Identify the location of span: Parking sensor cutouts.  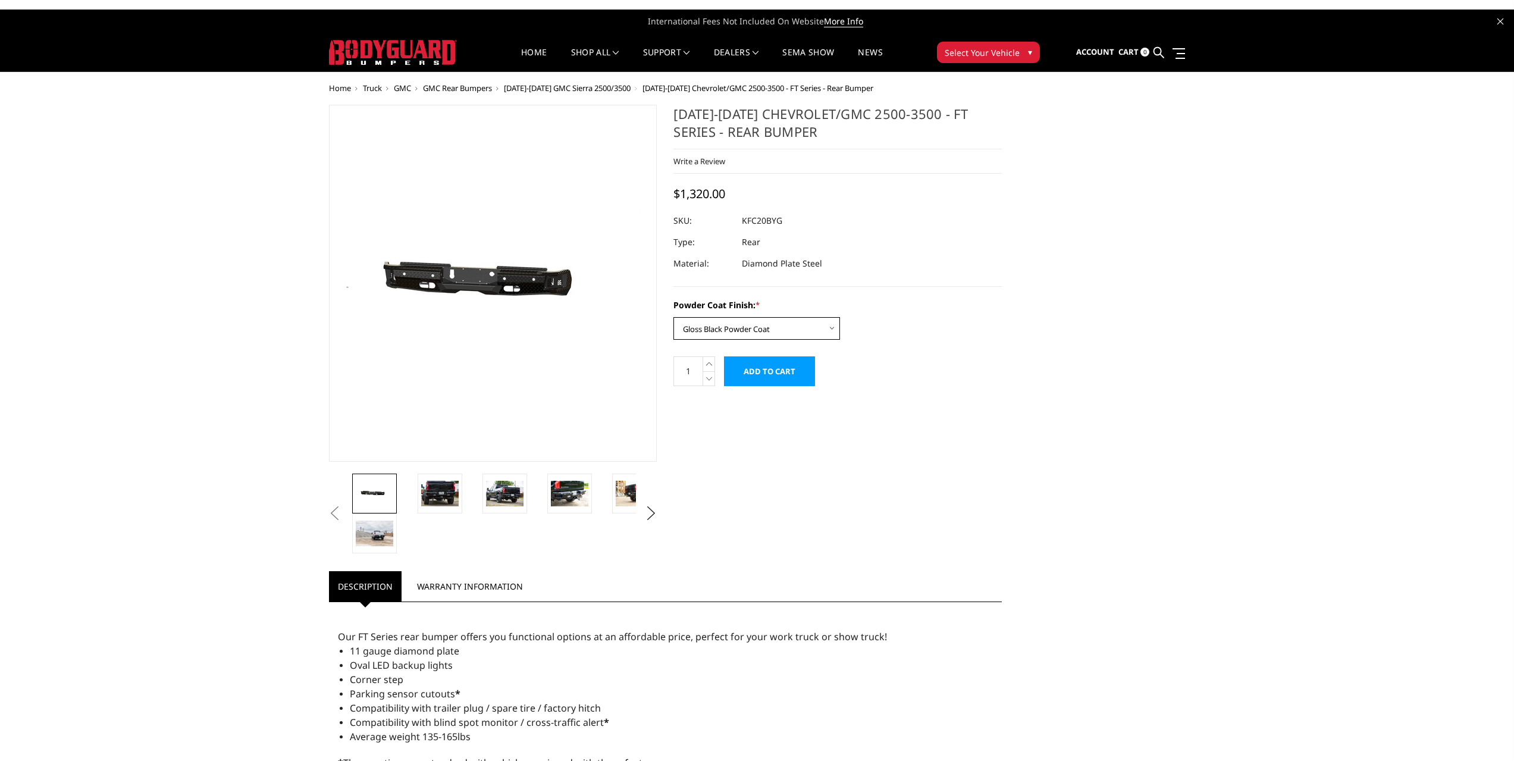
(405, 693).